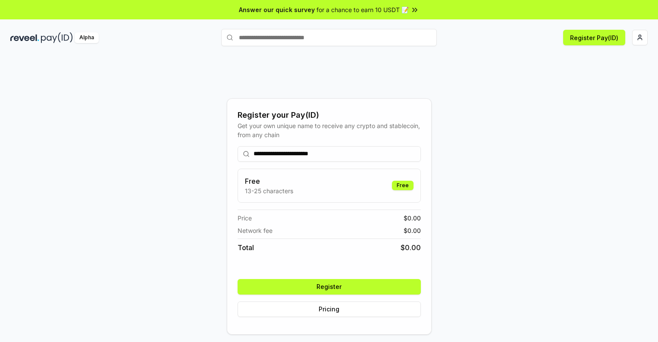  What do you see at coordinates (244, 218) in the screenshot?
I see `span: Price` at bounding box center [244, 218].